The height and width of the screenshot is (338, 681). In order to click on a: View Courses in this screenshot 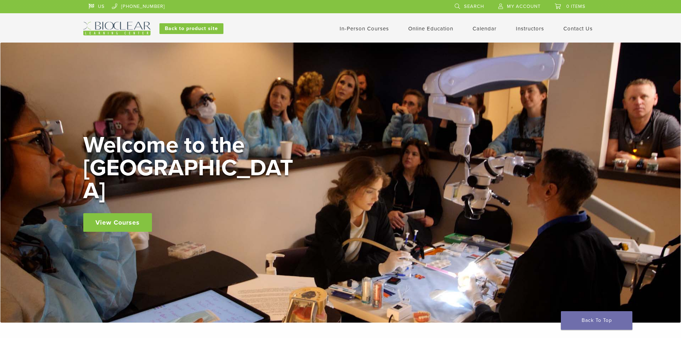, I will do `click(118, 222)`.